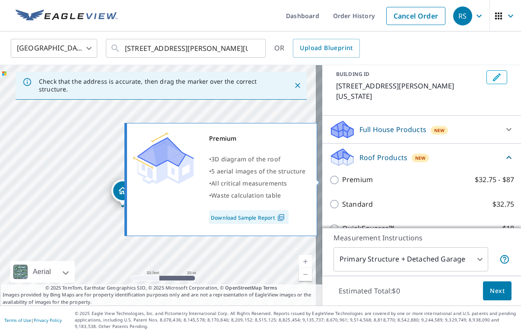  I want to click on p: $18, so click(508, 228).